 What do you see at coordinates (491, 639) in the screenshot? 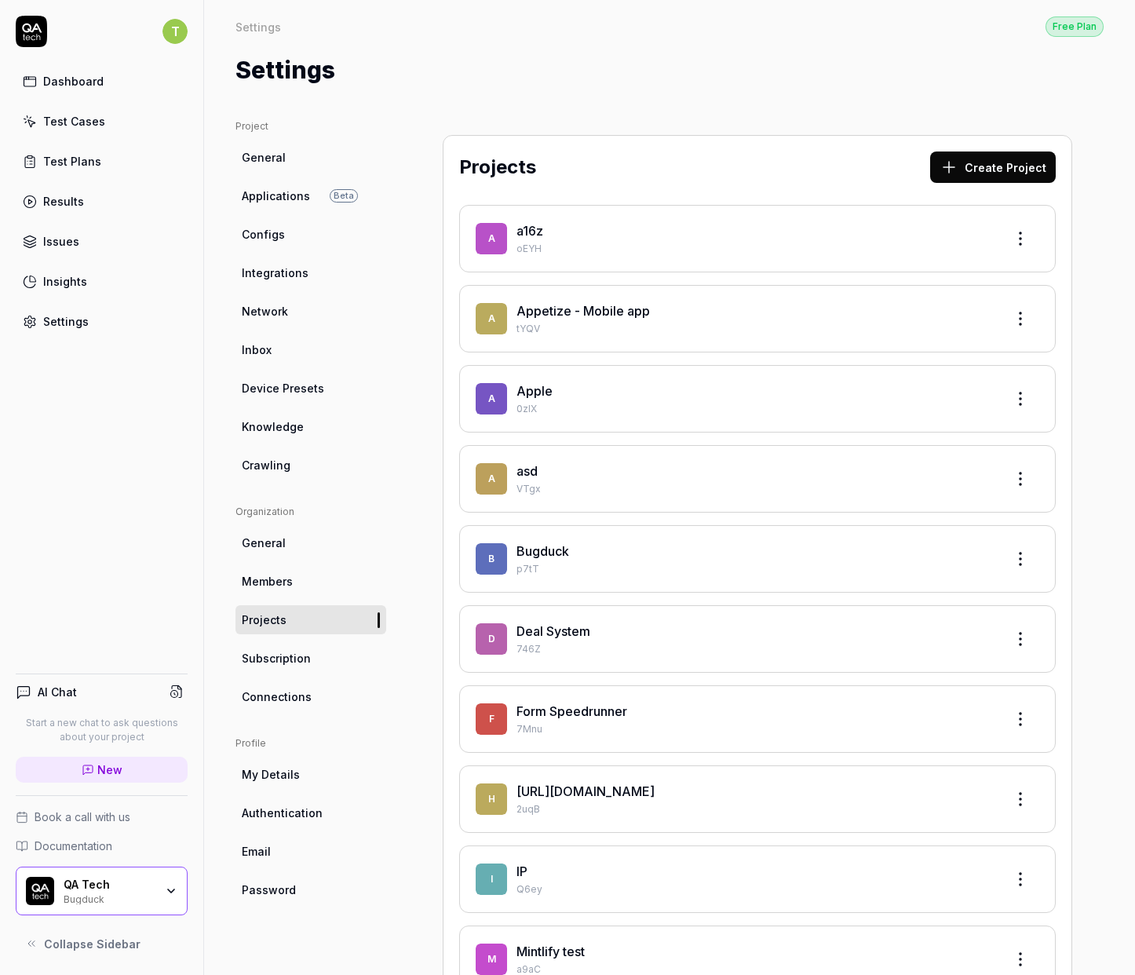
I see `span: D` at bounding box center [491, 639].